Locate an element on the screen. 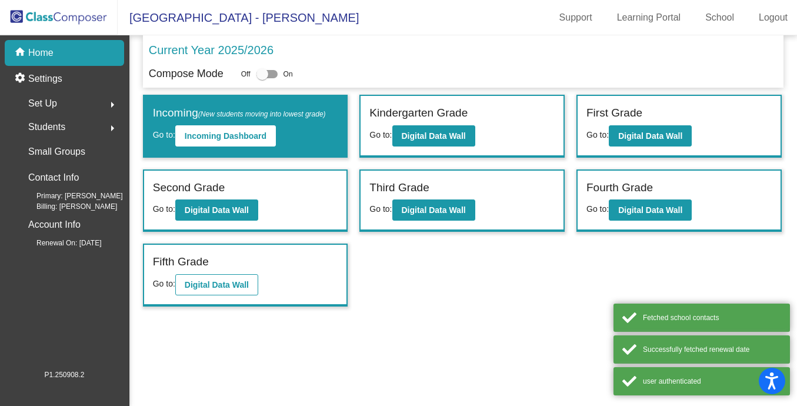 The image size is (797, 406). p: Settings is located at coordinates (45, 79).